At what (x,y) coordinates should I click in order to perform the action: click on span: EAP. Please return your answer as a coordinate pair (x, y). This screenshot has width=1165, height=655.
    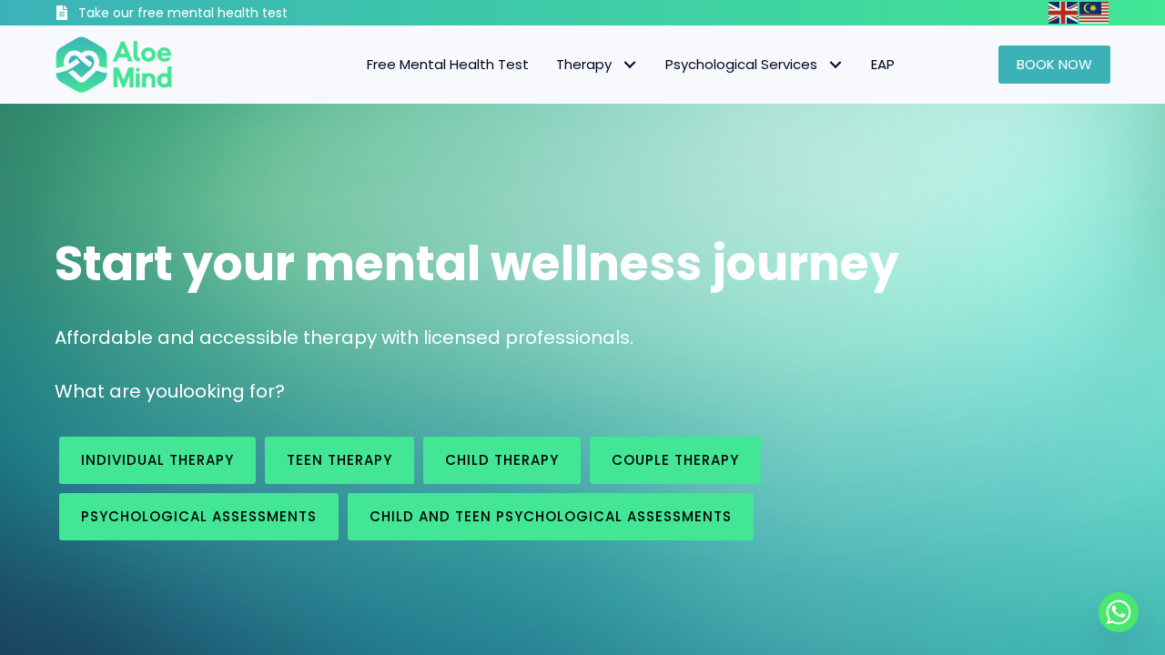
    Looking at the image, I should click on (883, 64).